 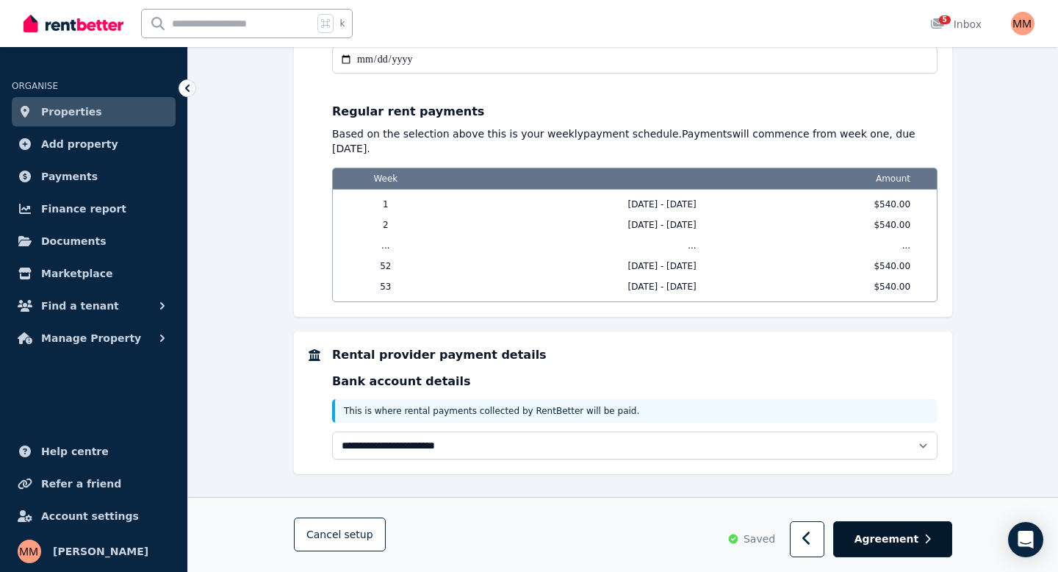 What do you see at coordinates (635, 355) in the screenshot?
I see `h5: Rental provider payment details` at bounding box center [635, 355].